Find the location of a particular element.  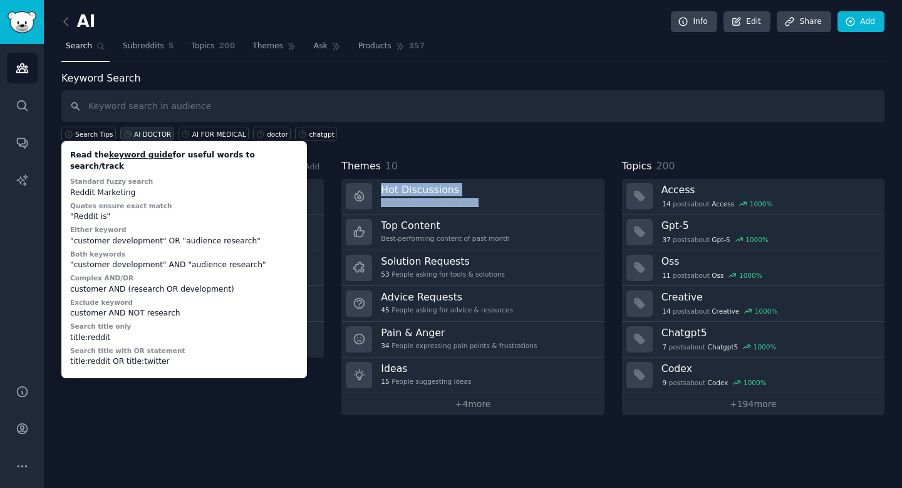

div: "Reddit is" is located at coordinates (184, 217).